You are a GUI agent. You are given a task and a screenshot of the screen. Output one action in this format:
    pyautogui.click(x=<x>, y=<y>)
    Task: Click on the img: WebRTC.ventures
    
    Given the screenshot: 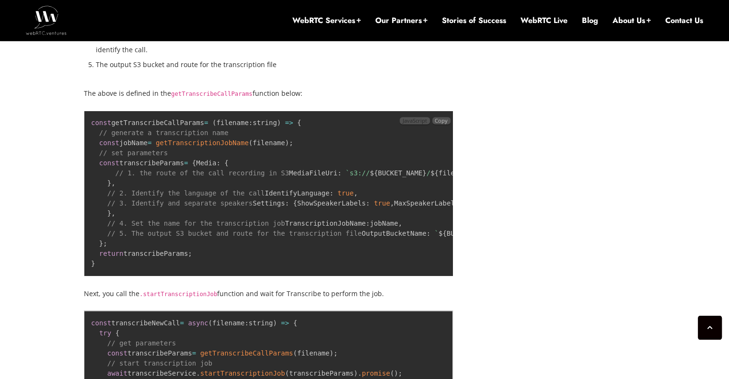 What is the action you would take?
    pyautogui.click(x=46, y=20)
    